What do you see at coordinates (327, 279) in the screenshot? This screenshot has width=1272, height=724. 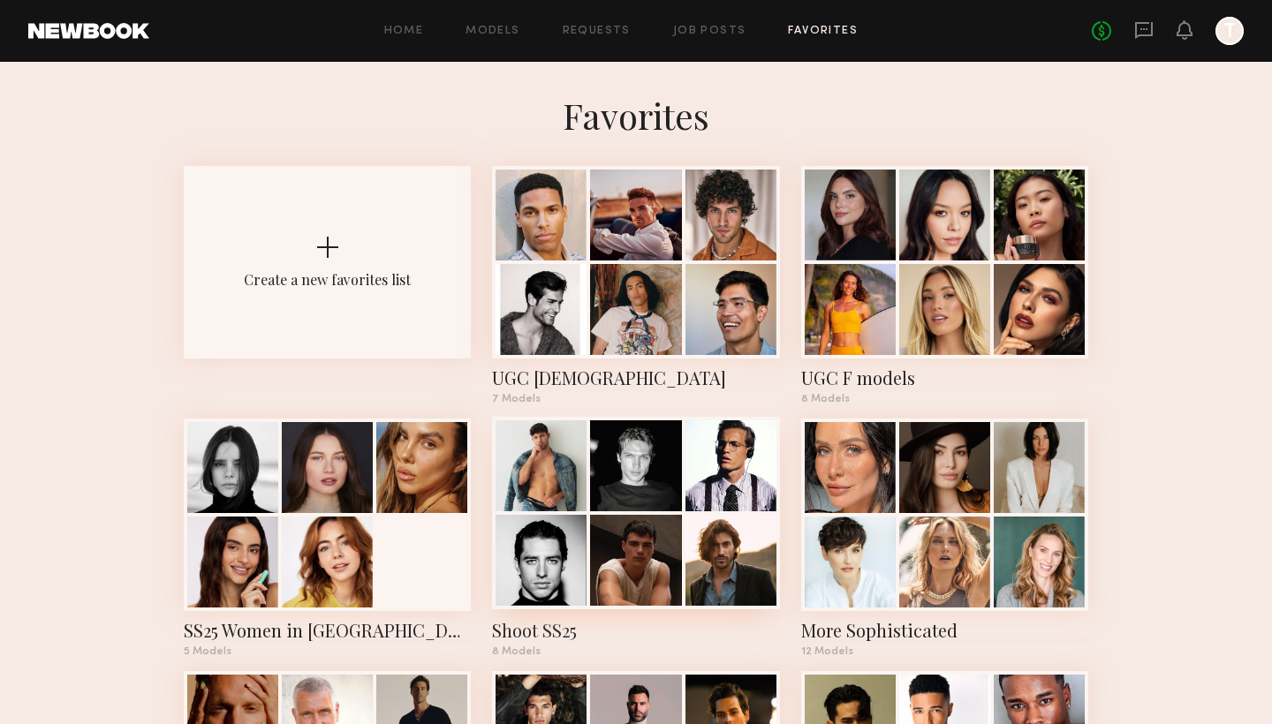 I see `div: Create a new favorites list` at bounding box center [327, 279].